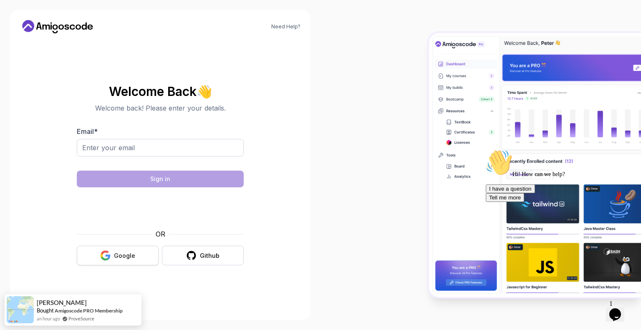  Describe the element at coordinates (535, 165) in the screenshot. I see `img: Amigoscode Dashboard` at that location.